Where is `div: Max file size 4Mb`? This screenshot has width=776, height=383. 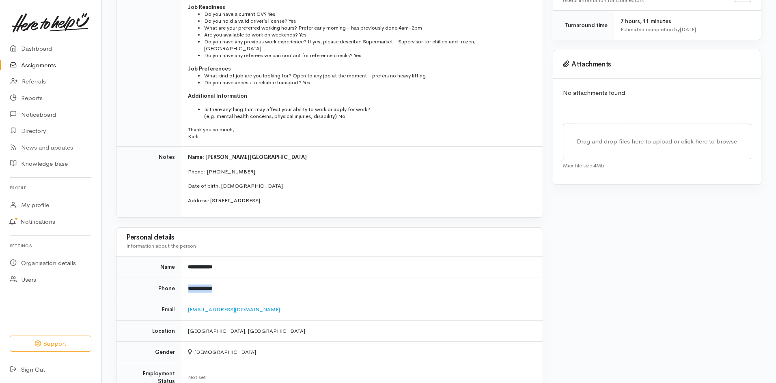 div: Max file size 4Mb is located at coordinates (657, 165).